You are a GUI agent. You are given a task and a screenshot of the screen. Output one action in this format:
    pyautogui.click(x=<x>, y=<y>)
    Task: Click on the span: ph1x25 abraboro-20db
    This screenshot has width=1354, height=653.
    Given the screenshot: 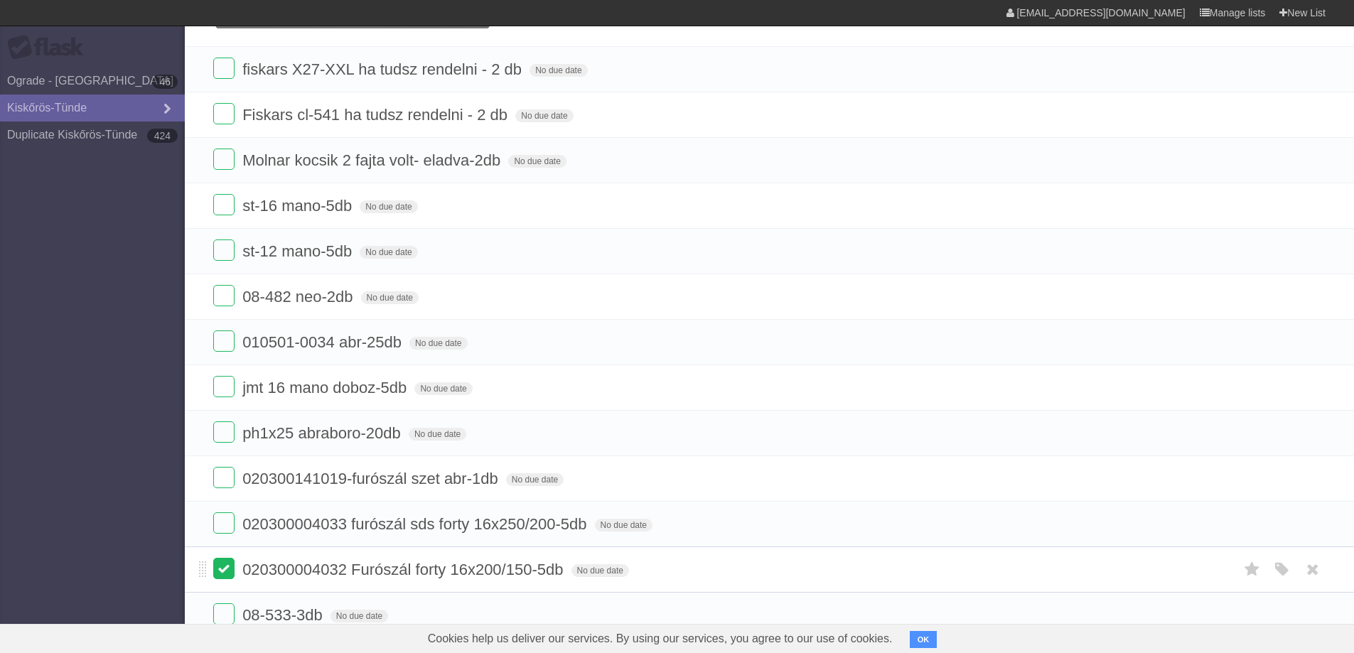 What is the action you would take?
    pyautogui.click(x=323, y=433)
    